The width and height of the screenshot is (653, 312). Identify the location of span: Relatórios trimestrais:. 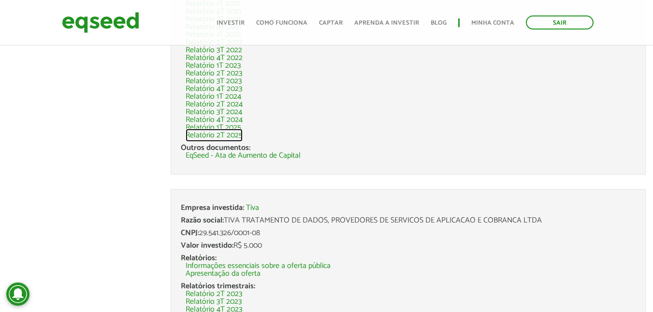
(218, 286).